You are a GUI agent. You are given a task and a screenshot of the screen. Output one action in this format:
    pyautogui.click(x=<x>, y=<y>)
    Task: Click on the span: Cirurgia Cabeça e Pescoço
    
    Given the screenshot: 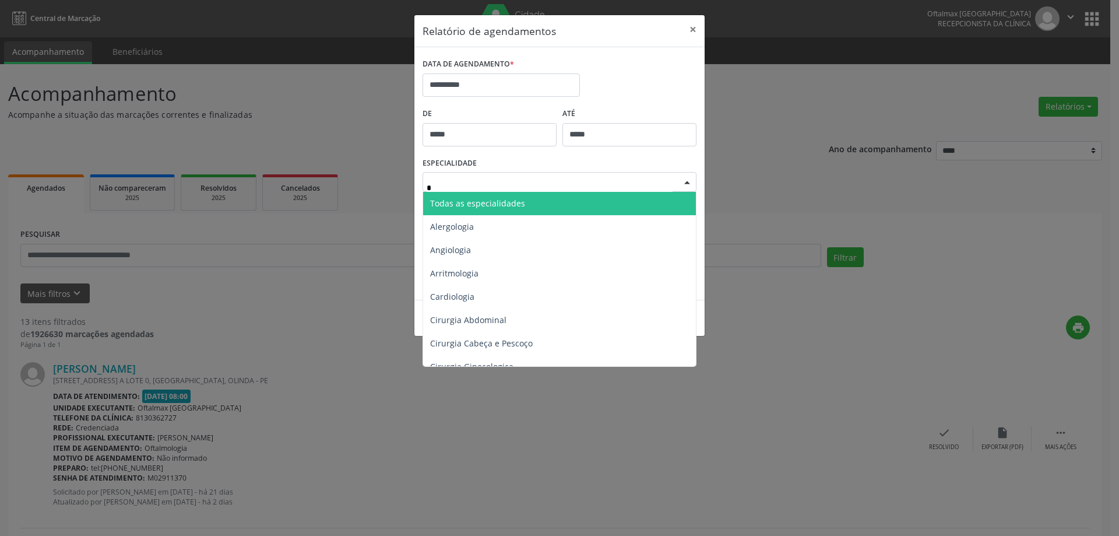 What is the action you would take?
    pyautogui.click(x=481, y=343)
    